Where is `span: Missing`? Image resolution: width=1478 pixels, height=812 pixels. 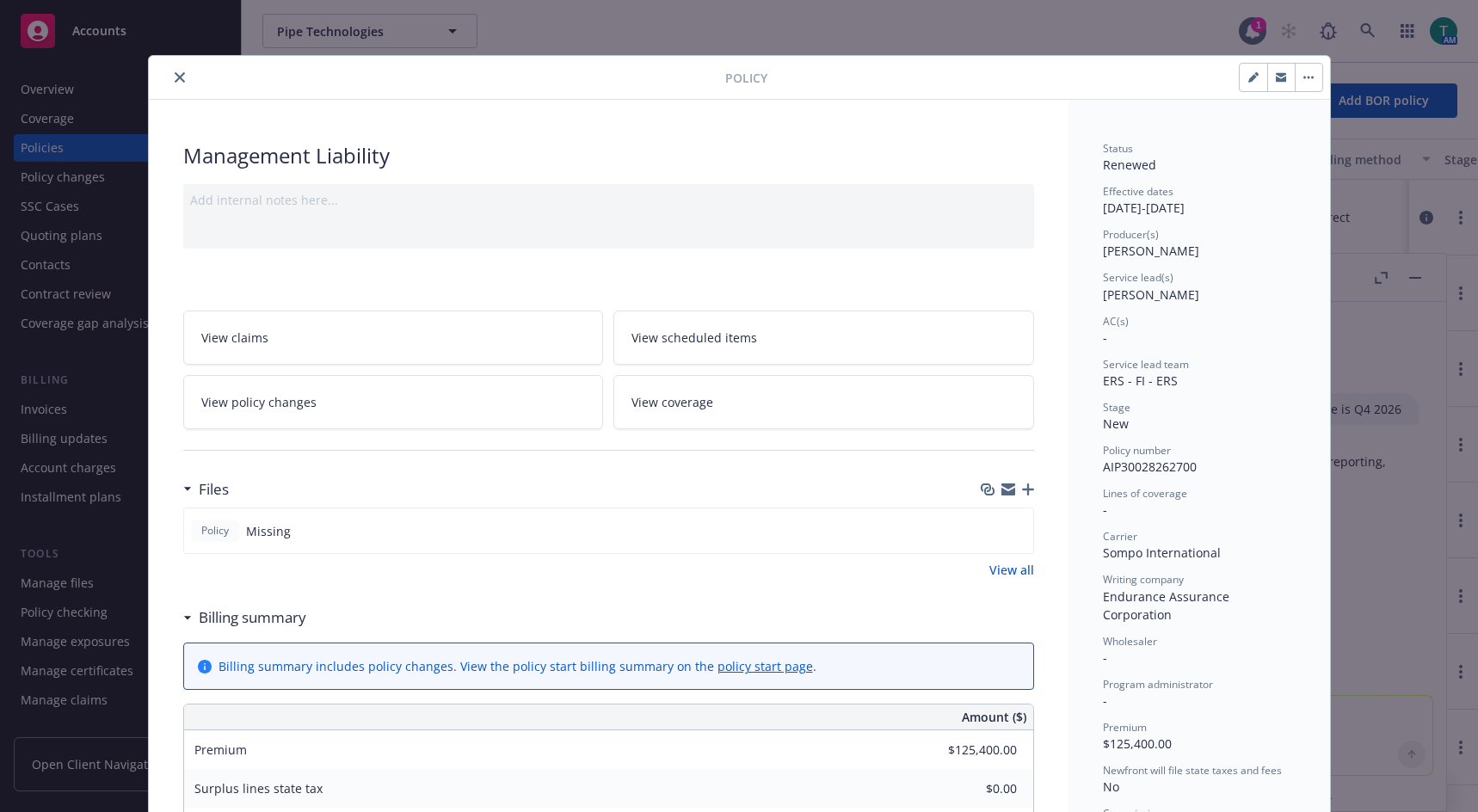 span: Missing is located at coordinates (269, 531).